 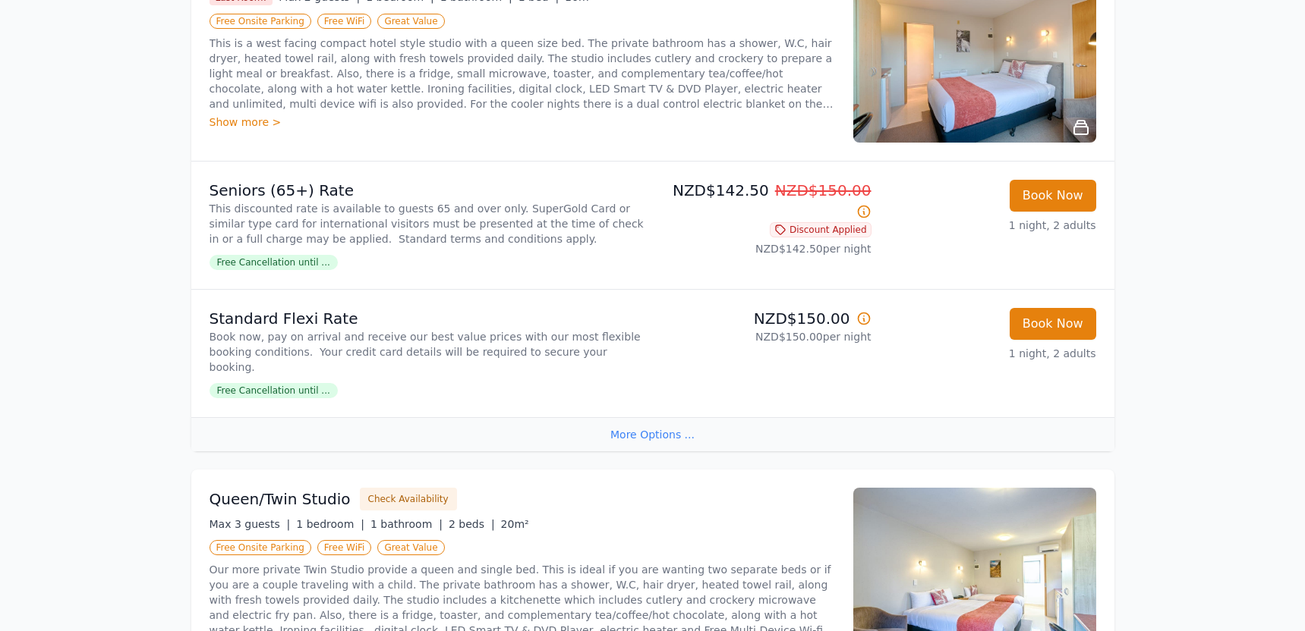 I want to click on p: This discounted rate is available to guests 65 and over only. SuperGold Card or similar type card..., so click(x=428, y=224).